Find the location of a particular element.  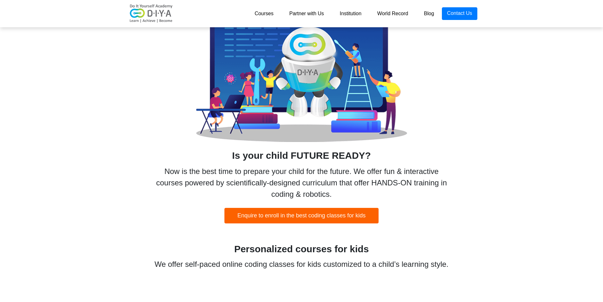

a: Blog is located at coordinates (429, 14).